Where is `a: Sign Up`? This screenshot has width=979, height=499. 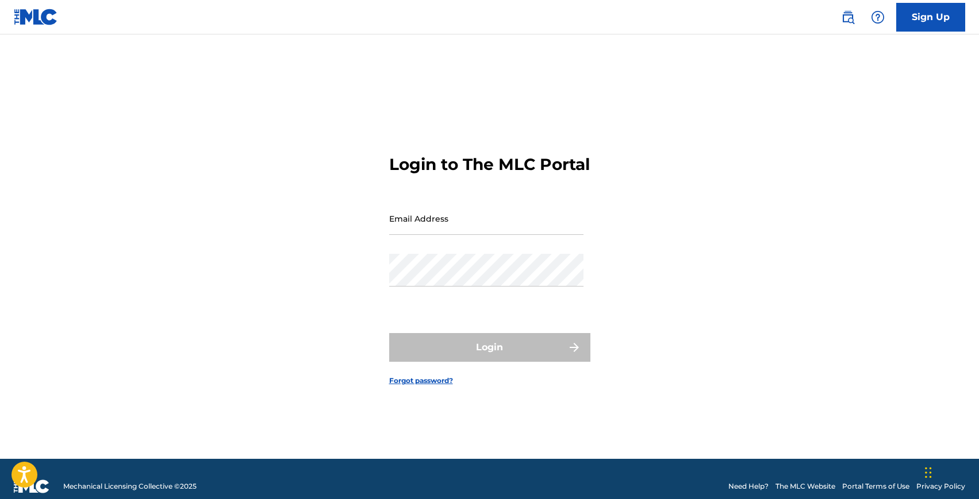 a: Sign Up is located at coordinates (931, 17).